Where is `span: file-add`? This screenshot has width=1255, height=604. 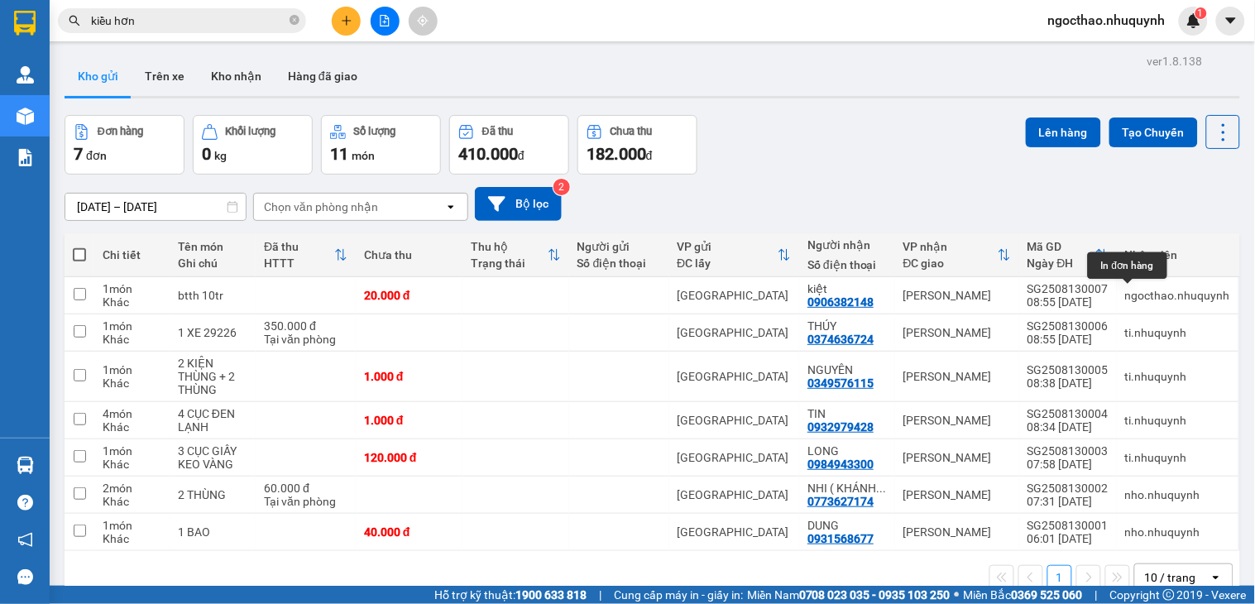
span: file-add is located at coordinates (385, 21).